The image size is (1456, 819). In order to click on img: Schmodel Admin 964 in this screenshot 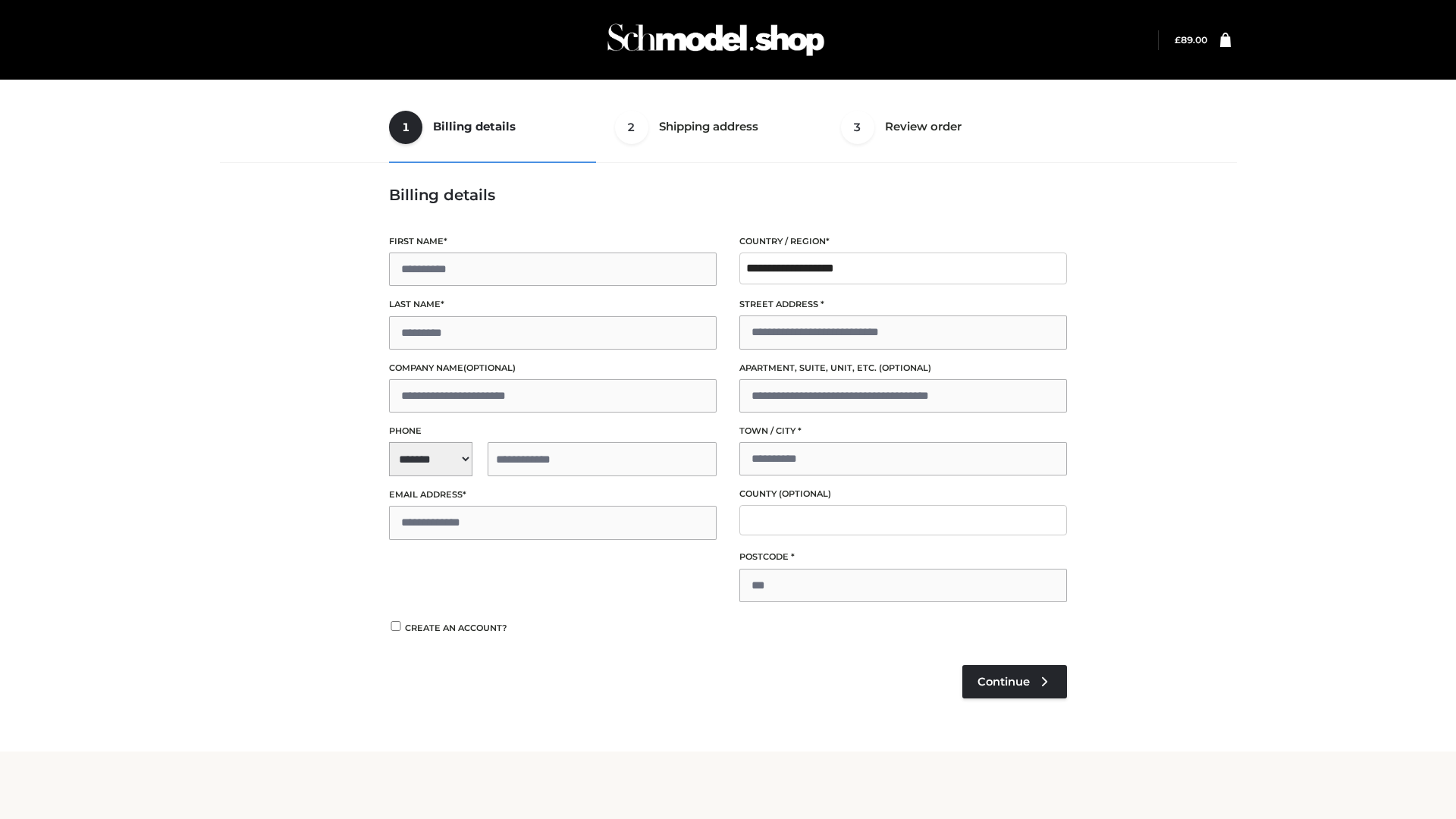, I will do `click(716, 39)`.